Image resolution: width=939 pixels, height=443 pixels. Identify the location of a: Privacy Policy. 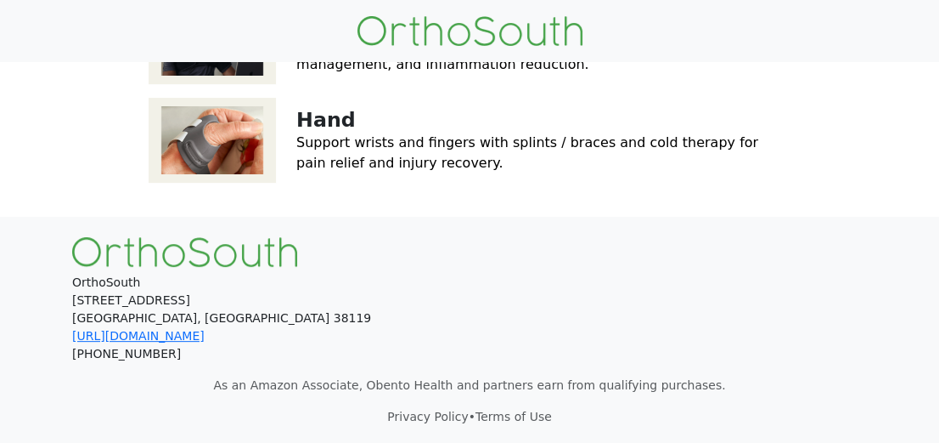
(427, 416).